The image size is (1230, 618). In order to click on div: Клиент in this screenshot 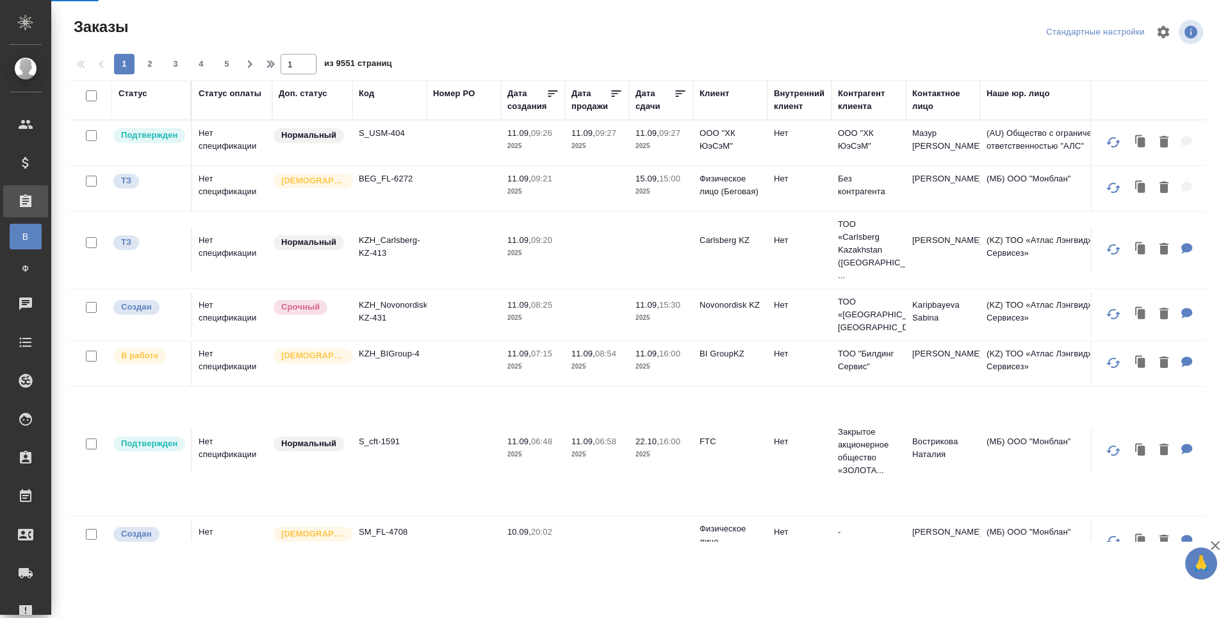, I will do `click(714, 94)`.